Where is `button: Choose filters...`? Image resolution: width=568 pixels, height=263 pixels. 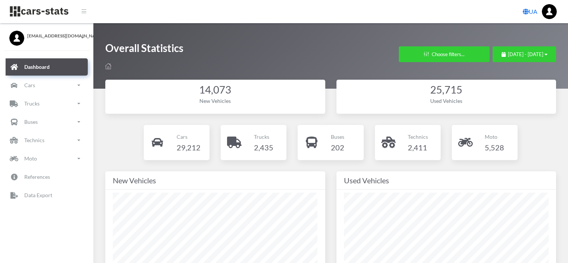 button: Choose filters... is located at coordinates (444, 54).